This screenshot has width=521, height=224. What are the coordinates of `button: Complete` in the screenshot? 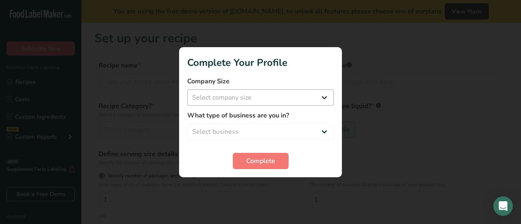 It's located at (261, 161).